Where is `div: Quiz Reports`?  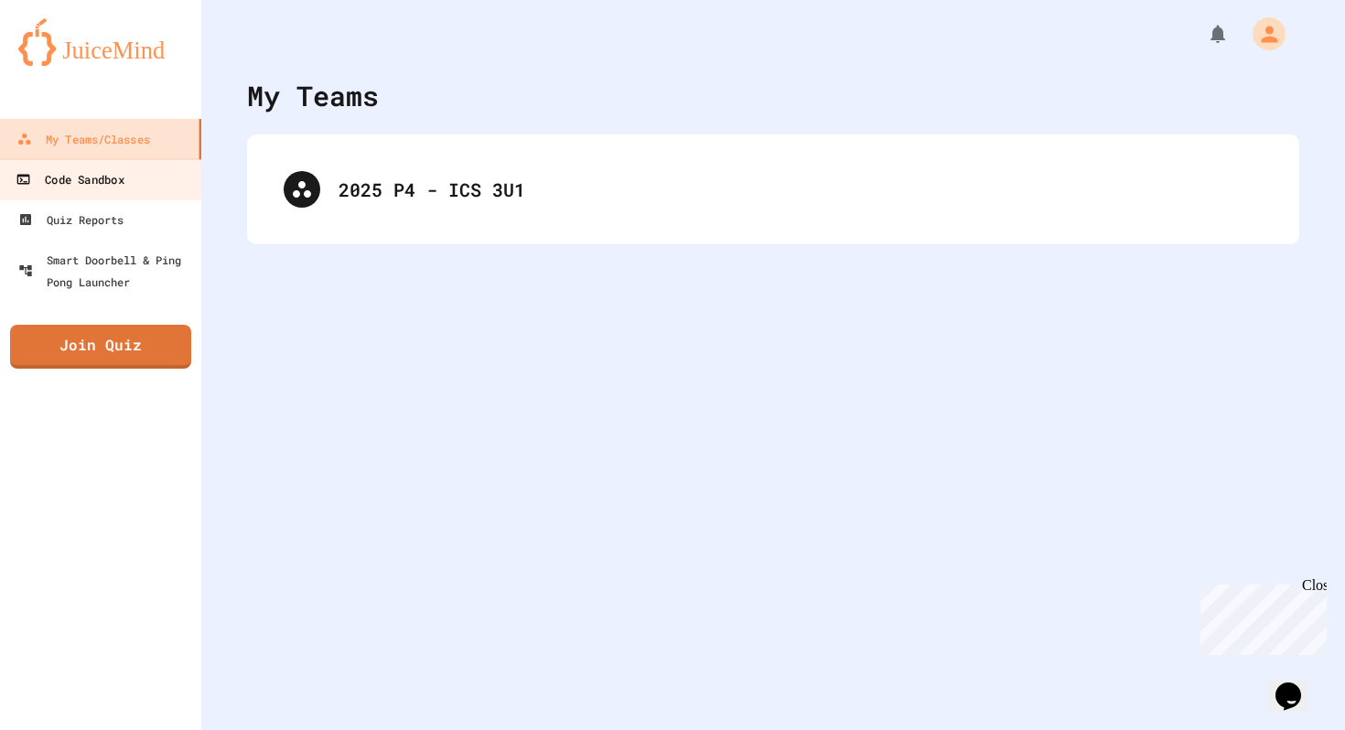 div: Quiz Reports is located at coordinates (70, 220).